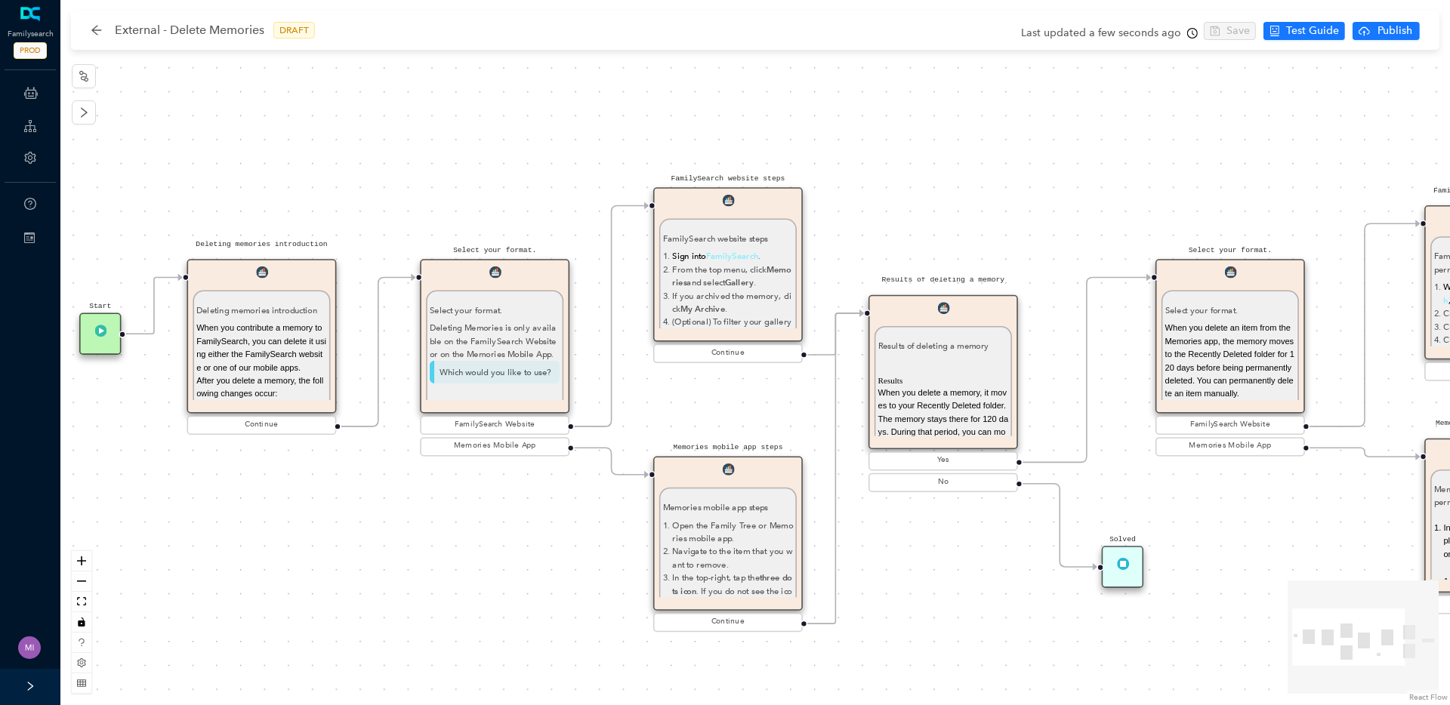 Image resolution: width=1450 pixels, height=705 pixels. Describe the element at coordinates (943, 345) in the screenshot. I see `p: Results of deleting a memory` at that location.